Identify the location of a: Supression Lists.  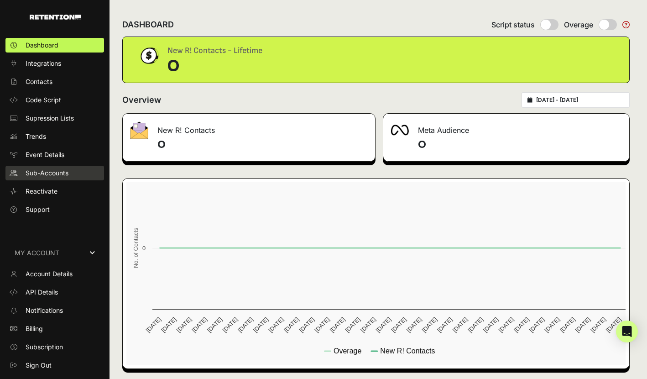
(55, 118).